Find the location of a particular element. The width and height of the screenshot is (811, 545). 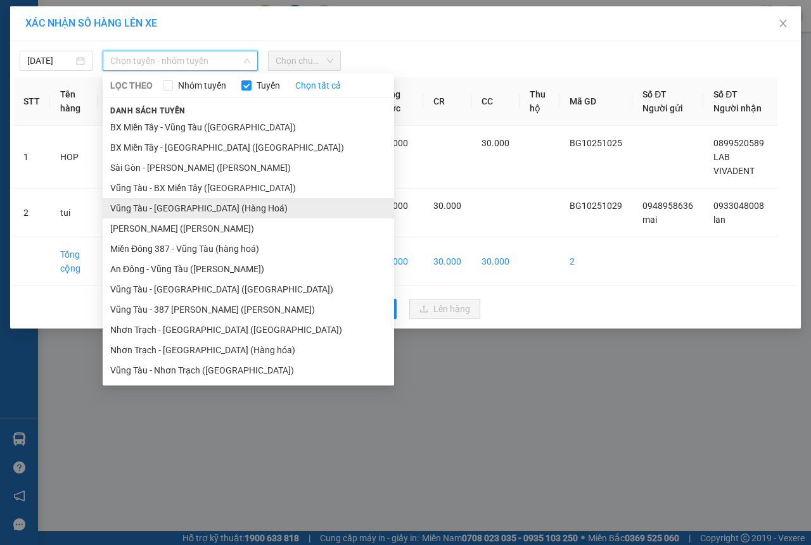

input: 13/10/2025 is located at coordinates (50, 61).